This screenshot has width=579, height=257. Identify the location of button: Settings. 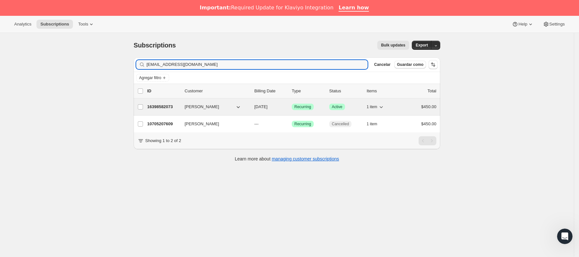
(554, 24).